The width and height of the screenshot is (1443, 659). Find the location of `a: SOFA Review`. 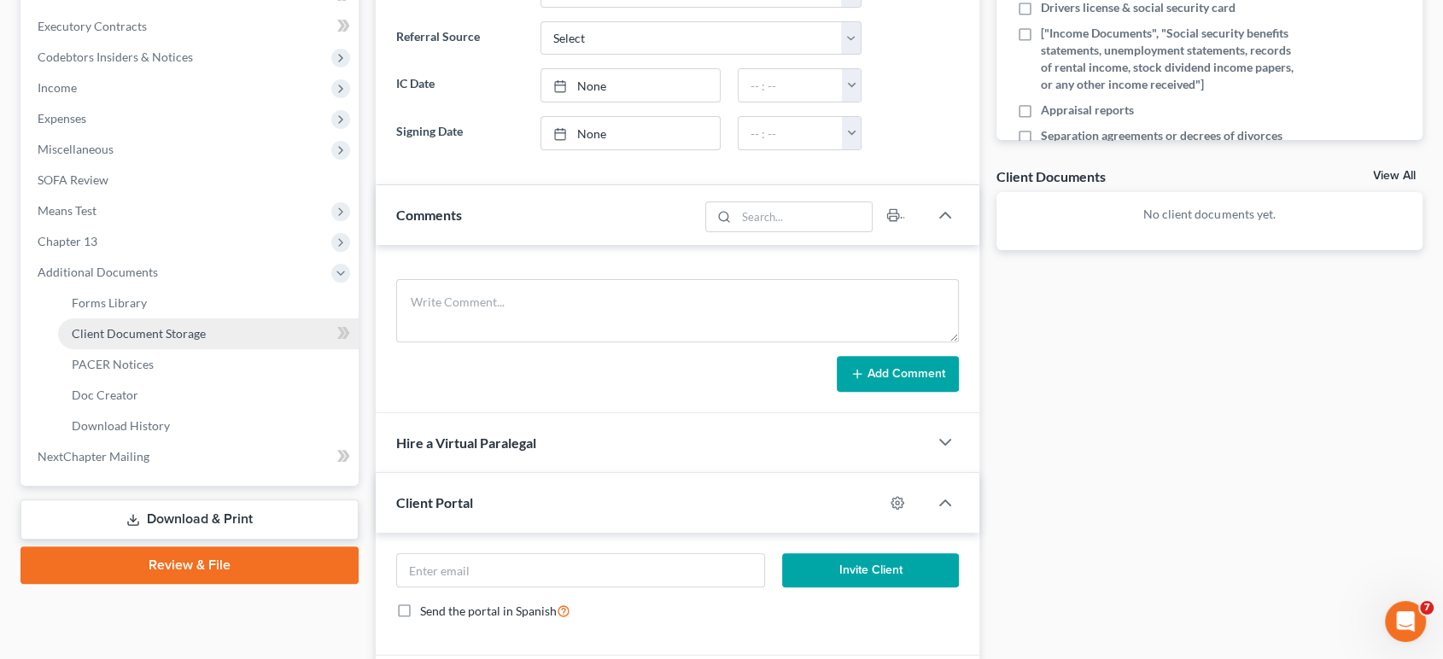

a: SOFA Review is located at coordinates (191, 180).